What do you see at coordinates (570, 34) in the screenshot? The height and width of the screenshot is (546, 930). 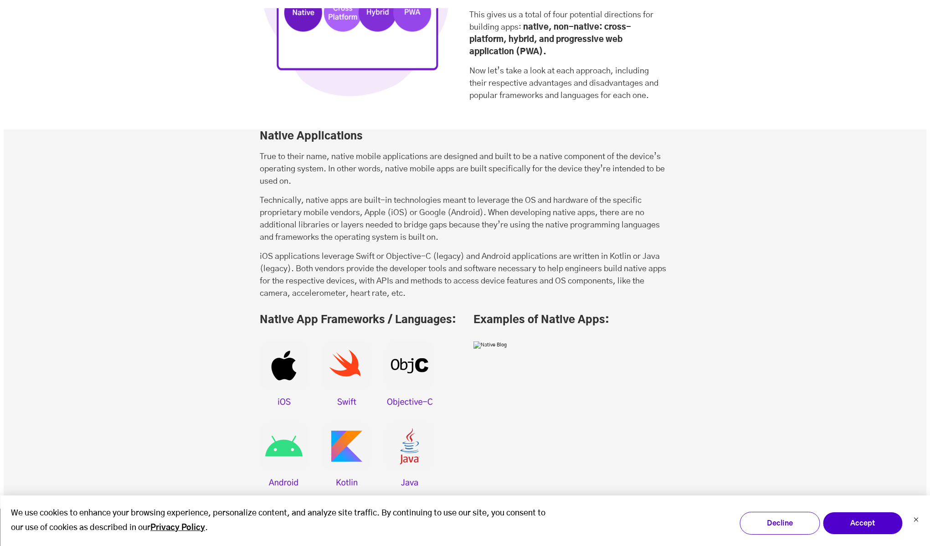 I see `p: This gives us a total of four potential directions for building apps:` at bounding box center [570, 34].